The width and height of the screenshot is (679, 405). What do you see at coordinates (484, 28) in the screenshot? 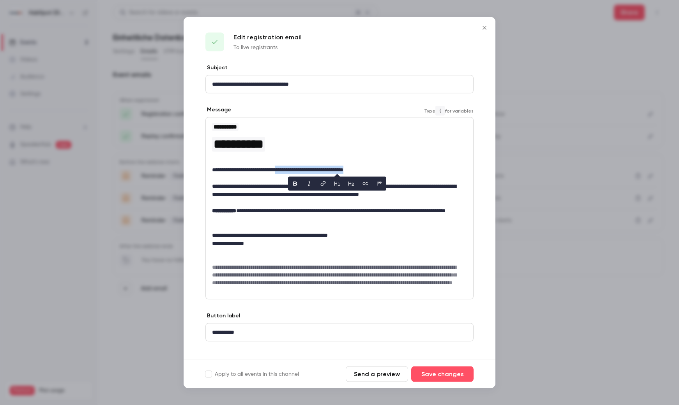
I see `button: Close` at bounding box center [484, 28].